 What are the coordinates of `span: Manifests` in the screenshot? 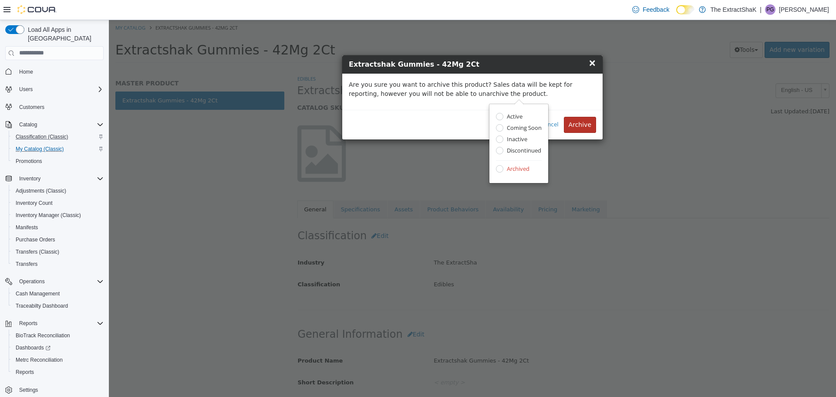 It's located at (27, 227).